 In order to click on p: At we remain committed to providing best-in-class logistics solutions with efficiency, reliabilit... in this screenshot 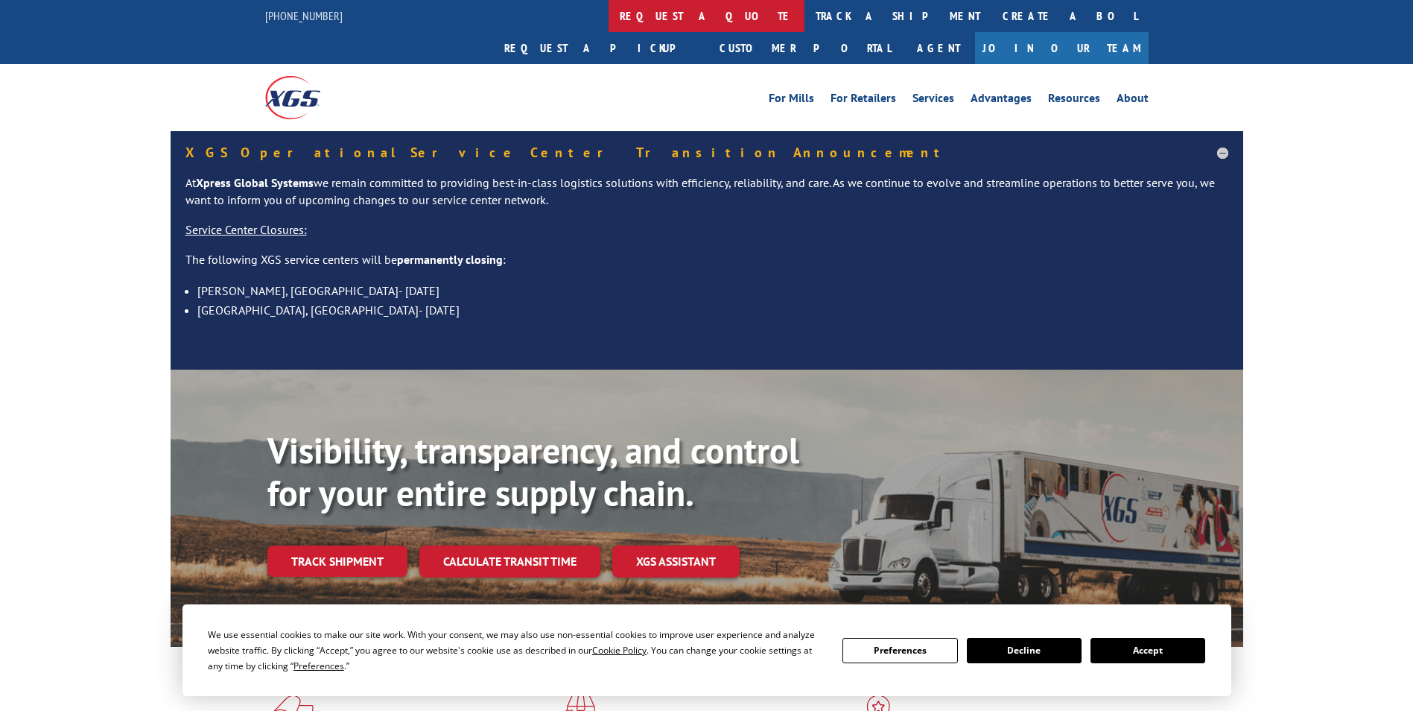, I will do `click(707, 198)`.